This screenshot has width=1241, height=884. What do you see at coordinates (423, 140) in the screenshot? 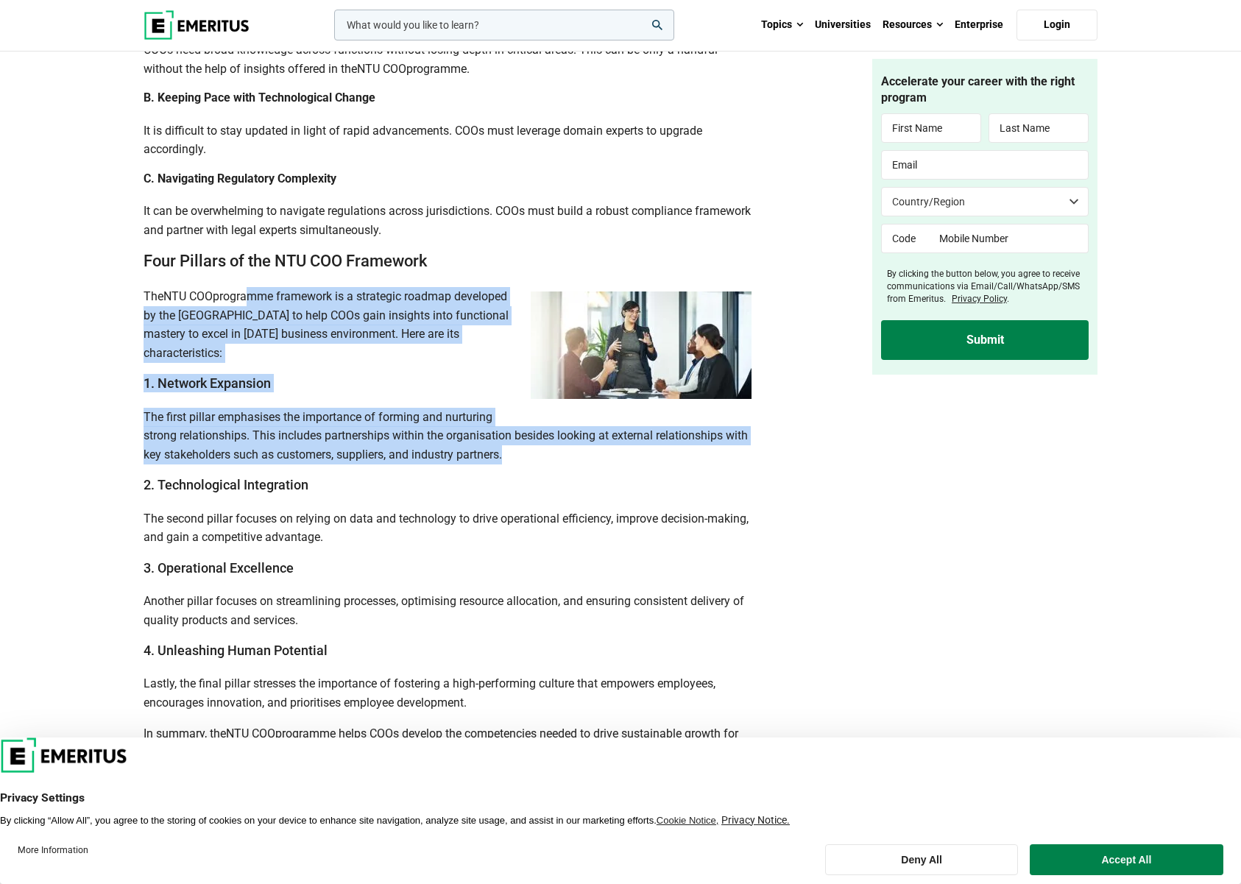
I see `span: It is difficult to stay updated in light of rapid advancements. COOs must leverage domain experts...` at bounding box center [423, 140].